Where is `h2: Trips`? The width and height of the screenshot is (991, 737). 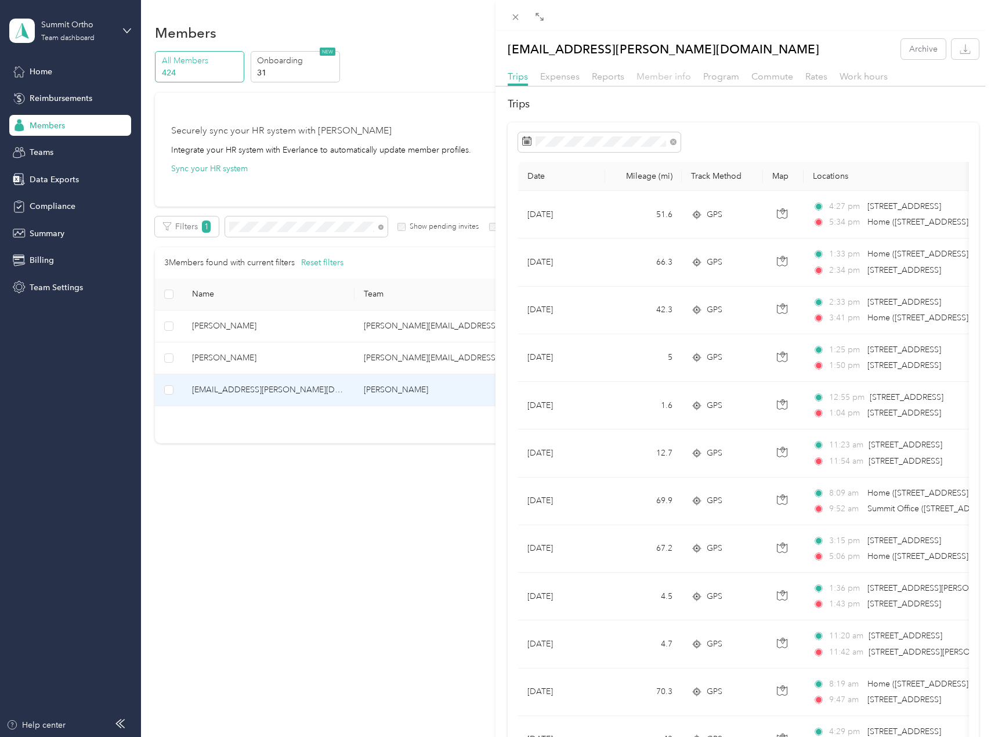 h2: Trips is located at coordinates (743, 104).